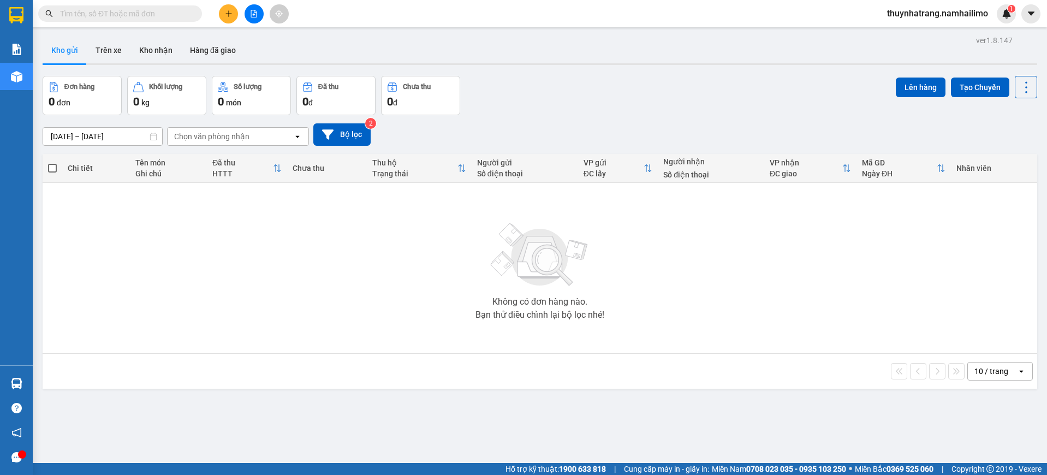 The image size is (1047, 475). What do you see at coordinates (16, 432) in the screenshot?
I see `span: notification` at bounding box center [16, 432].